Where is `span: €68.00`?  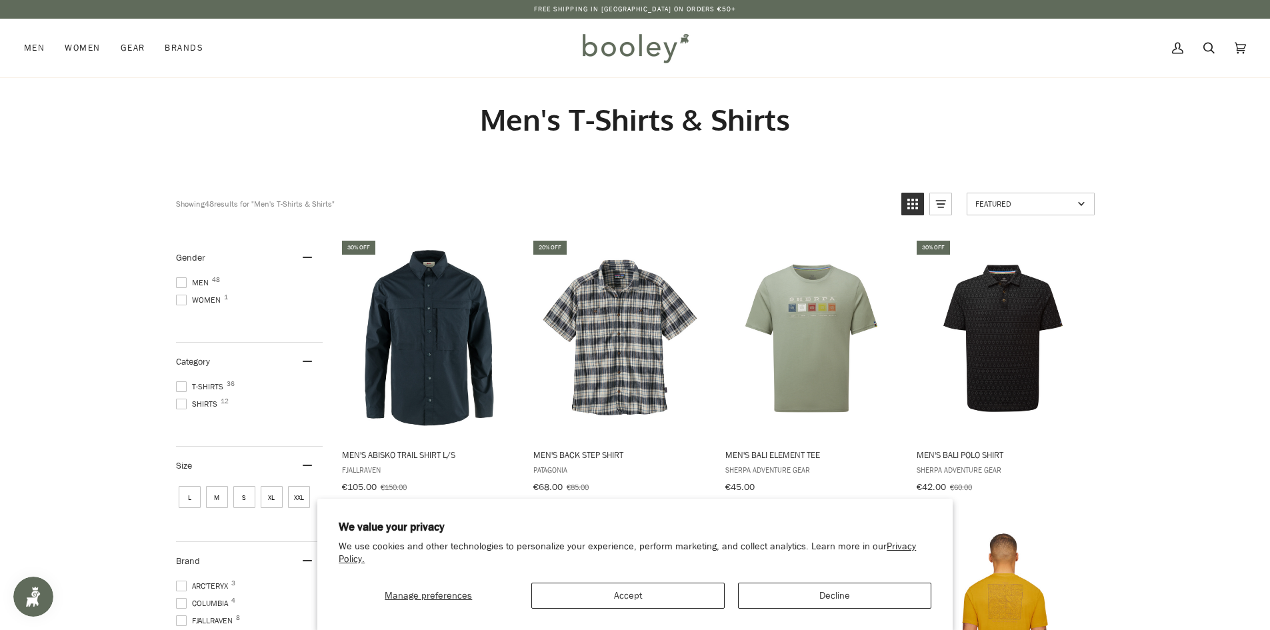 span: €68.00 is located at coordinates (548, 487).